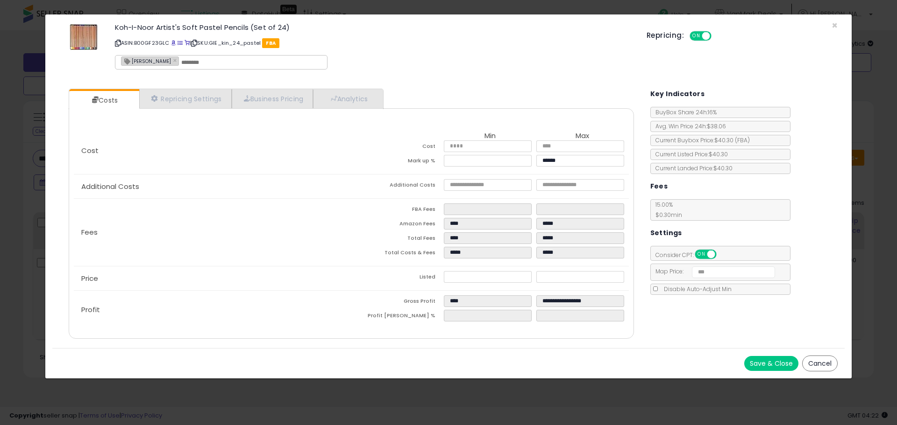 This screenshot has height=425, width=897. What do you see at coordinates (347, 99) in the screenshot?
I see `a: Analytics` at bounding box center [347, 99].